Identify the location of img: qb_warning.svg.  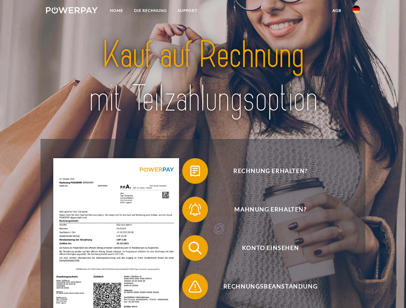
(195, 287).